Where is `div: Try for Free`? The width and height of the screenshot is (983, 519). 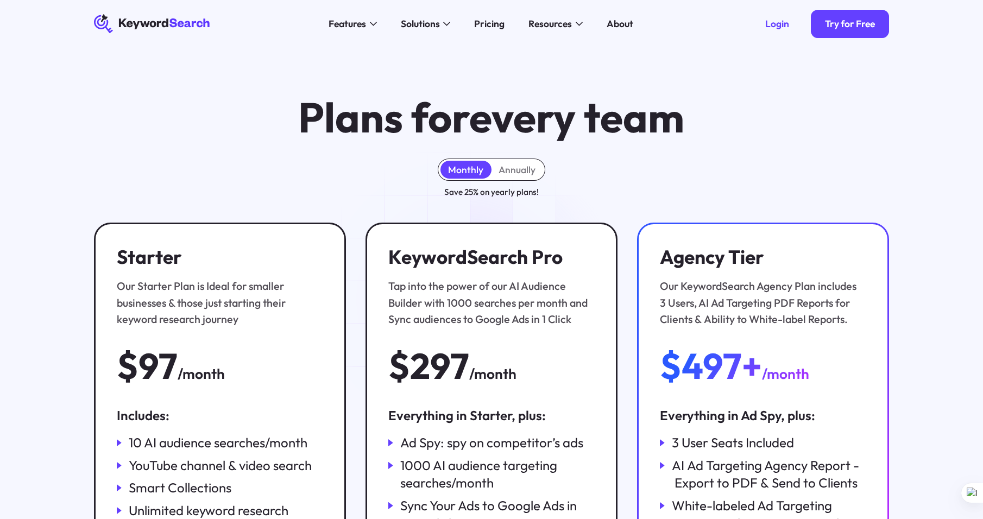 div: Try for Free is located at coordinates (850, 24).